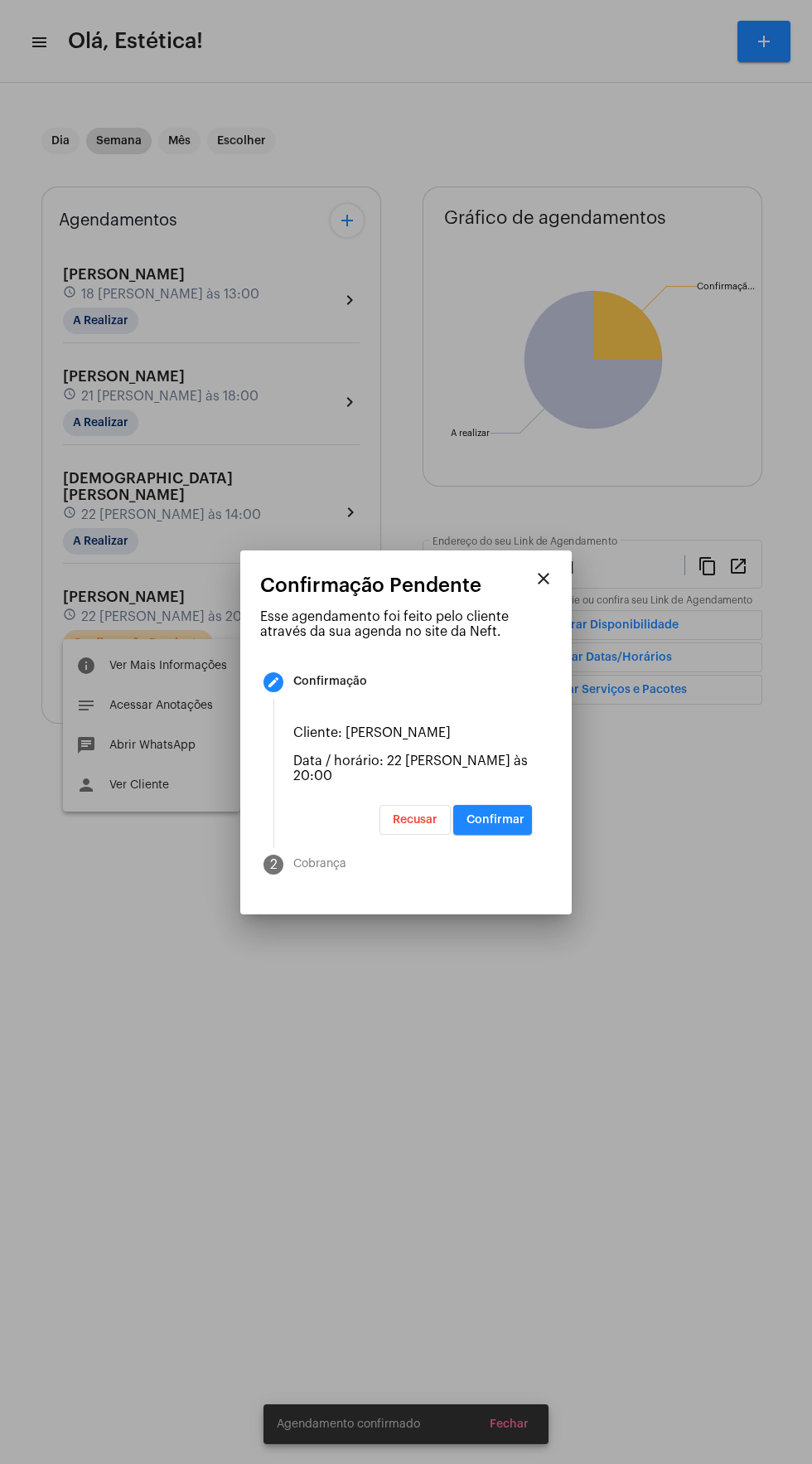 This screenshot has height=1464, width=812. What do you see at coordinates (493, 820) in the screenshot?
I see `button: Confirmar` at bounding box center [493, 820].